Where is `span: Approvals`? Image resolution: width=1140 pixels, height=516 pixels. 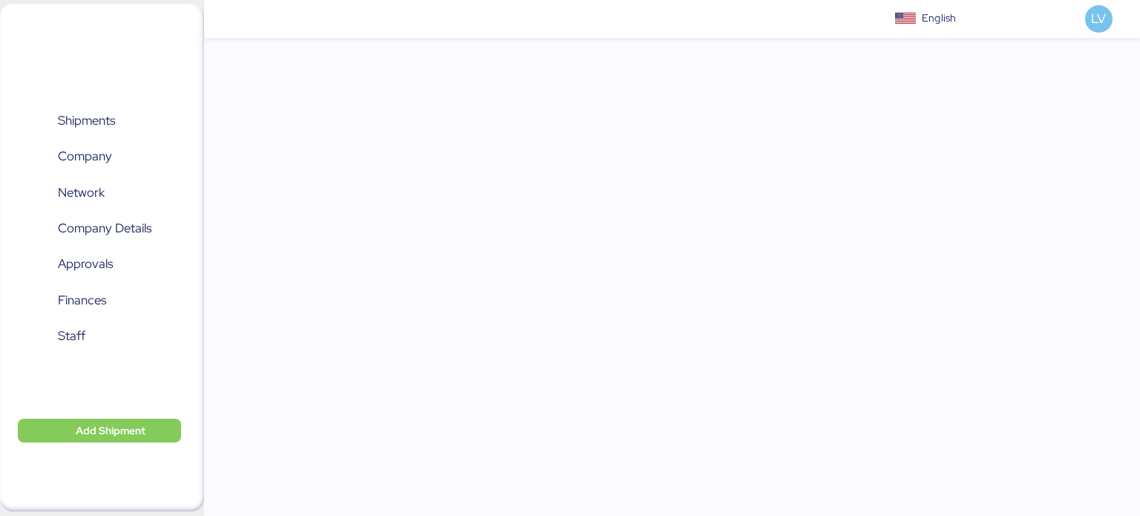 span: Approvals is located at coordinates (85, 263).